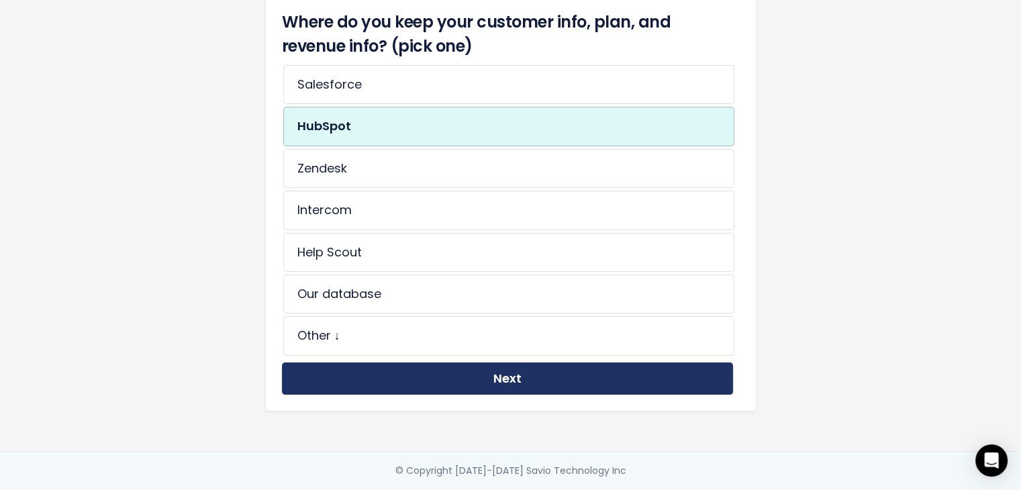  Describe the element at coordinates (509, 294) in the screenshot. I see `li: Our database` at that location.